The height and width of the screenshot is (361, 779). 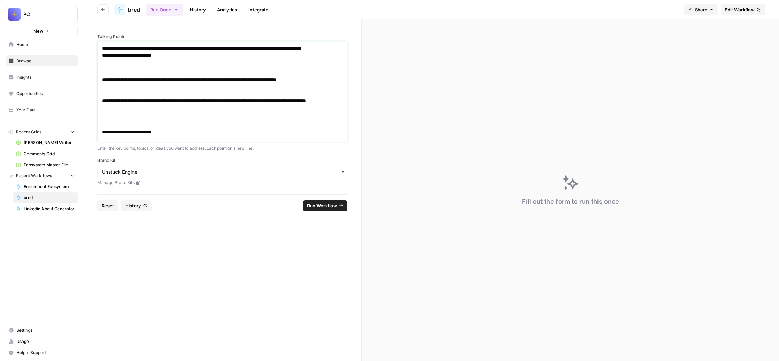 I want to click on span: New, so click(x=38, y=31).